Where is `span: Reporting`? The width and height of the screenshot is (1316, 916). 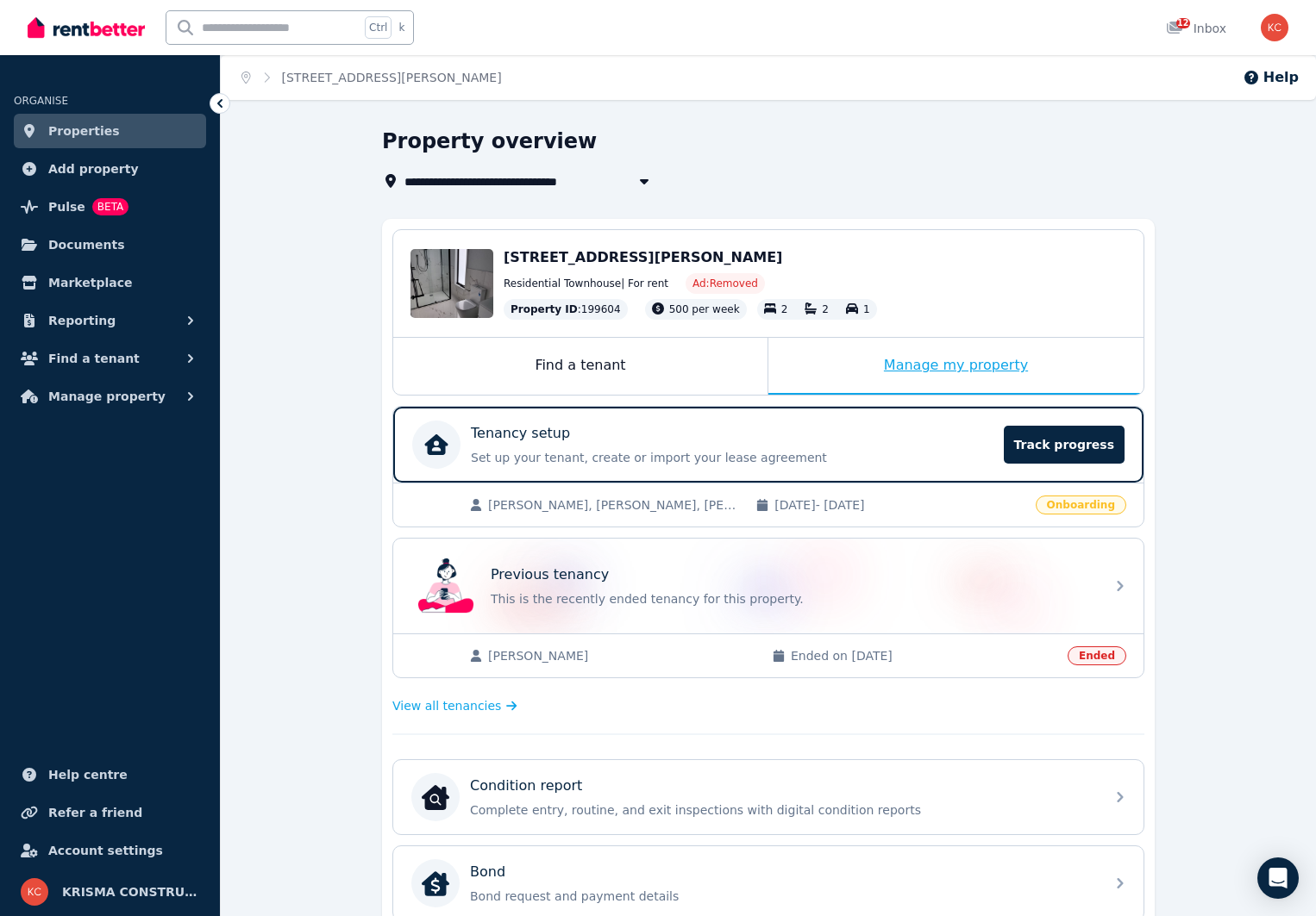
span: Reporting is located at coordinates (82, 321).